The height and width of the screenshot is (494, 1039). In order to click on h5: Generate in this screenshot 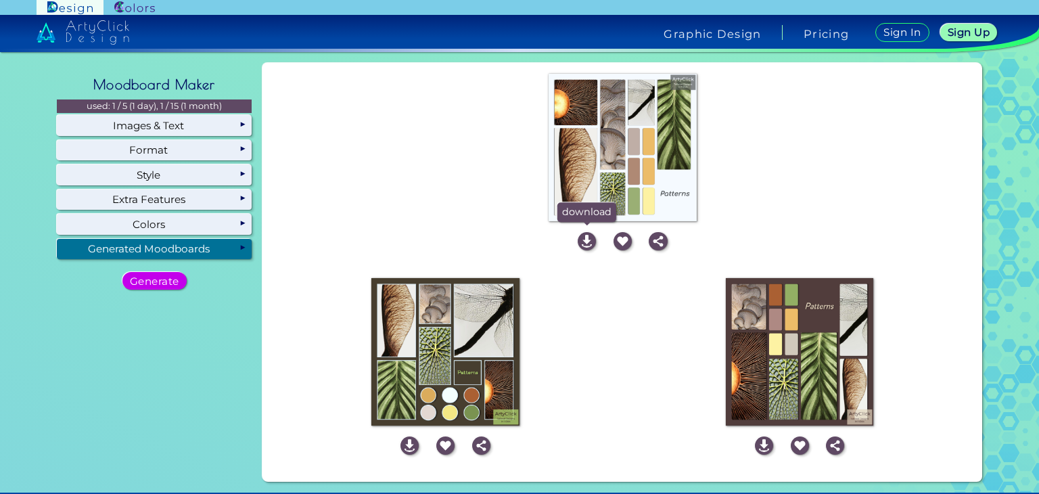, I will do `click(154, 281)`.